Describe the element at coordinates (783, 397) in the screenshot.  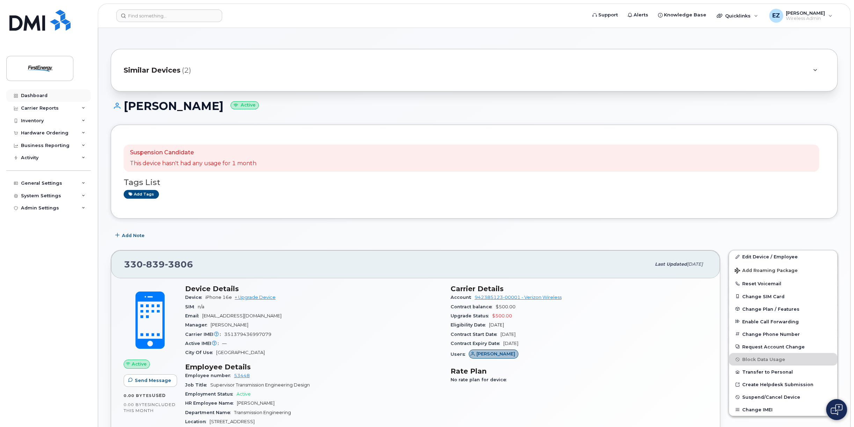
I see `button: Suspend/Cancel Device` at that location.